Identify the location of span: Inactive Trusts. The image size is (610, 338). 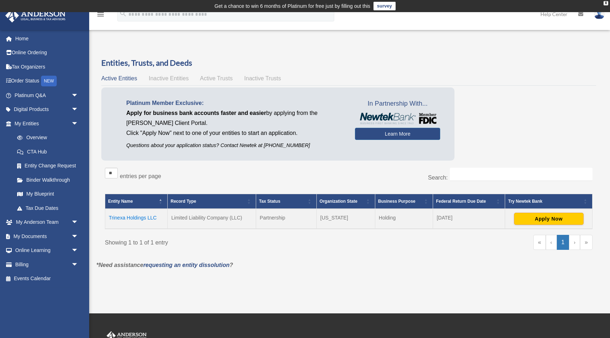
(263, 78).